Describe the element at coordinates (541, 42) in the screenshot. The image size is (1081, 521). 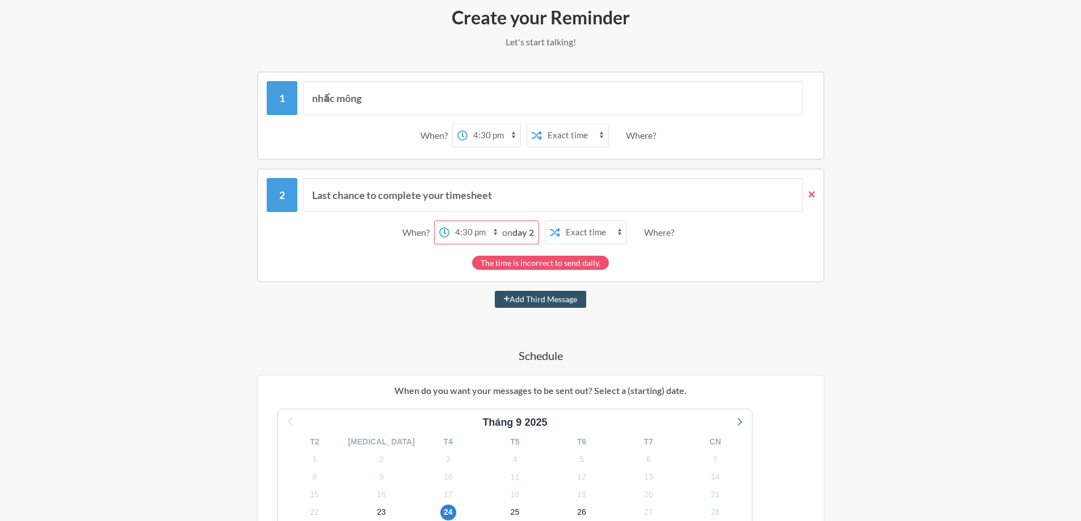
I see `p: Let's start talking!` at that location.